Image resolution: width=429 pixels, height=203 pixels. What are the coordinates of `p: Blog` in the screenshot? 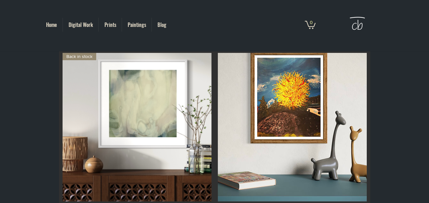 It's located at (162, 25).